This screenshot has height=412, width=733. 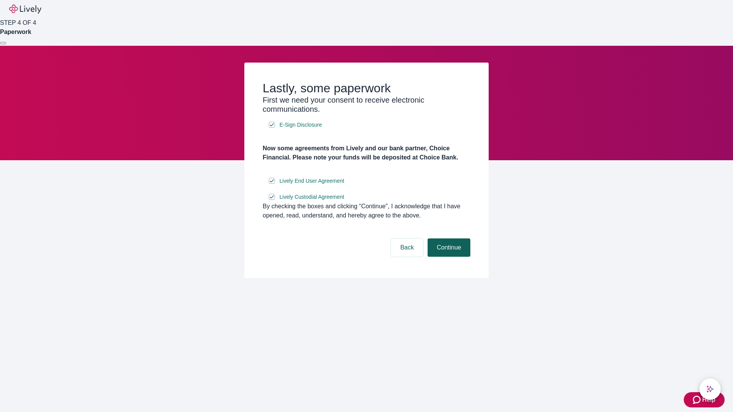 What do you see at coordinates (366, 153) in the screenshot?
I see `h4: Now some agreements from Lively and our bank partner, Choice Financial. Please note your funds wi...` at bounding box center [366, 153].